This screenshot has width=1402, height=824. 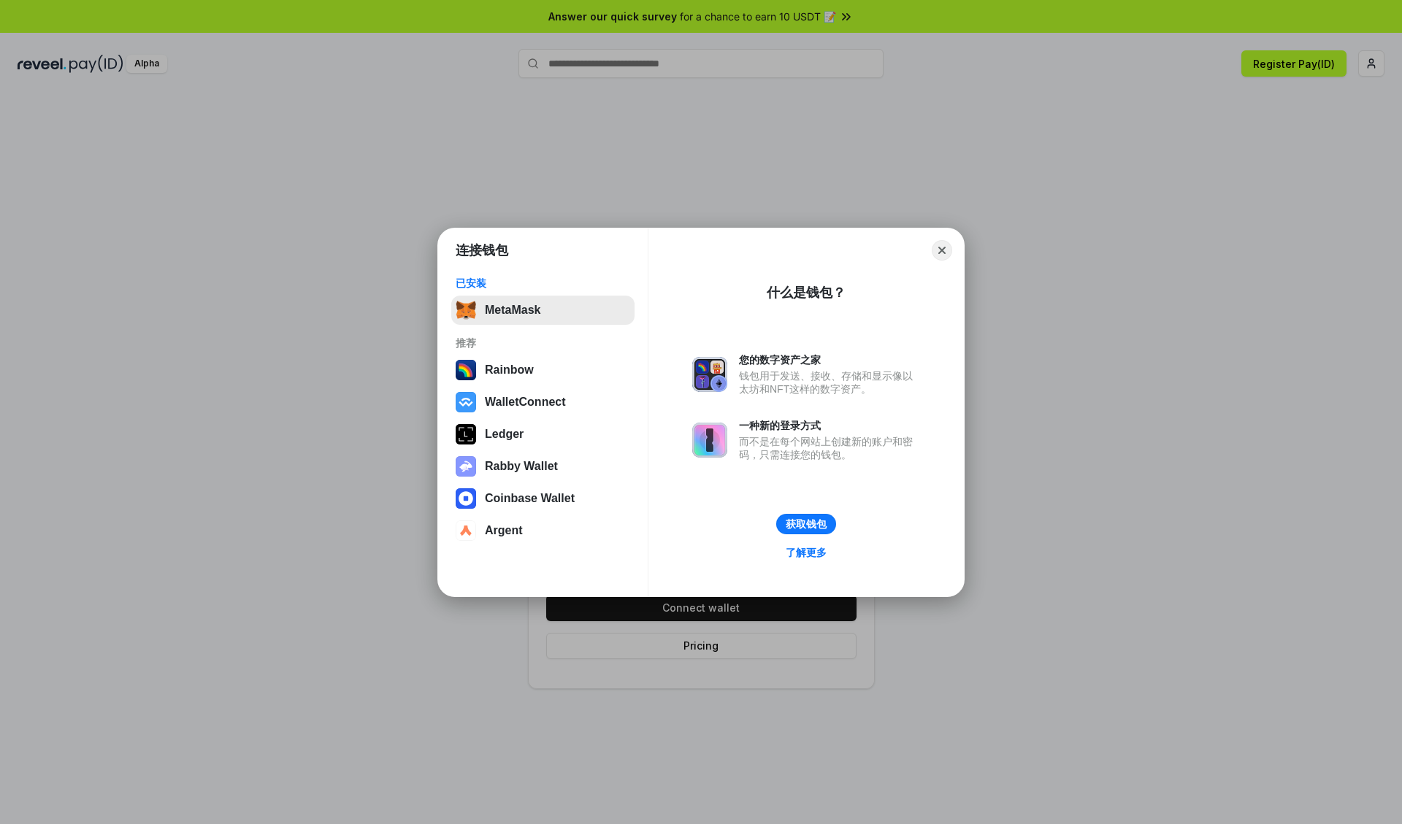 I want to click on img: svg+xml,%3Csvg%20fill%3D%22none%22%20height%3D%2233%22%20viewBox%3D%220%200%2035%2033%22%20width%..., so click(x=466, y=310).